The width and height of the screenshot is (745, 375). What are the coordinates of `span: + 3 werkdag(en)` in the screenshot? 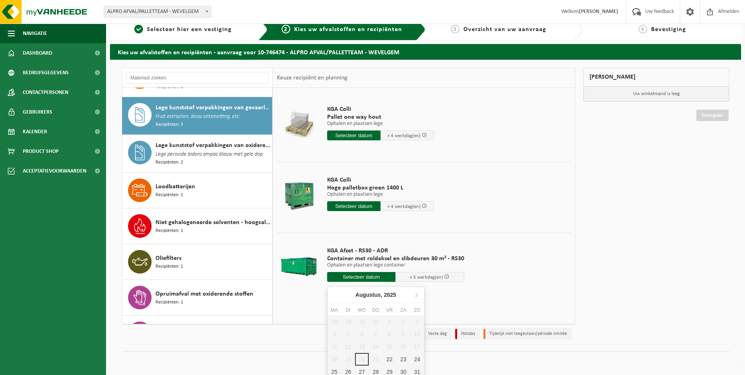 It's located at (426, 277).